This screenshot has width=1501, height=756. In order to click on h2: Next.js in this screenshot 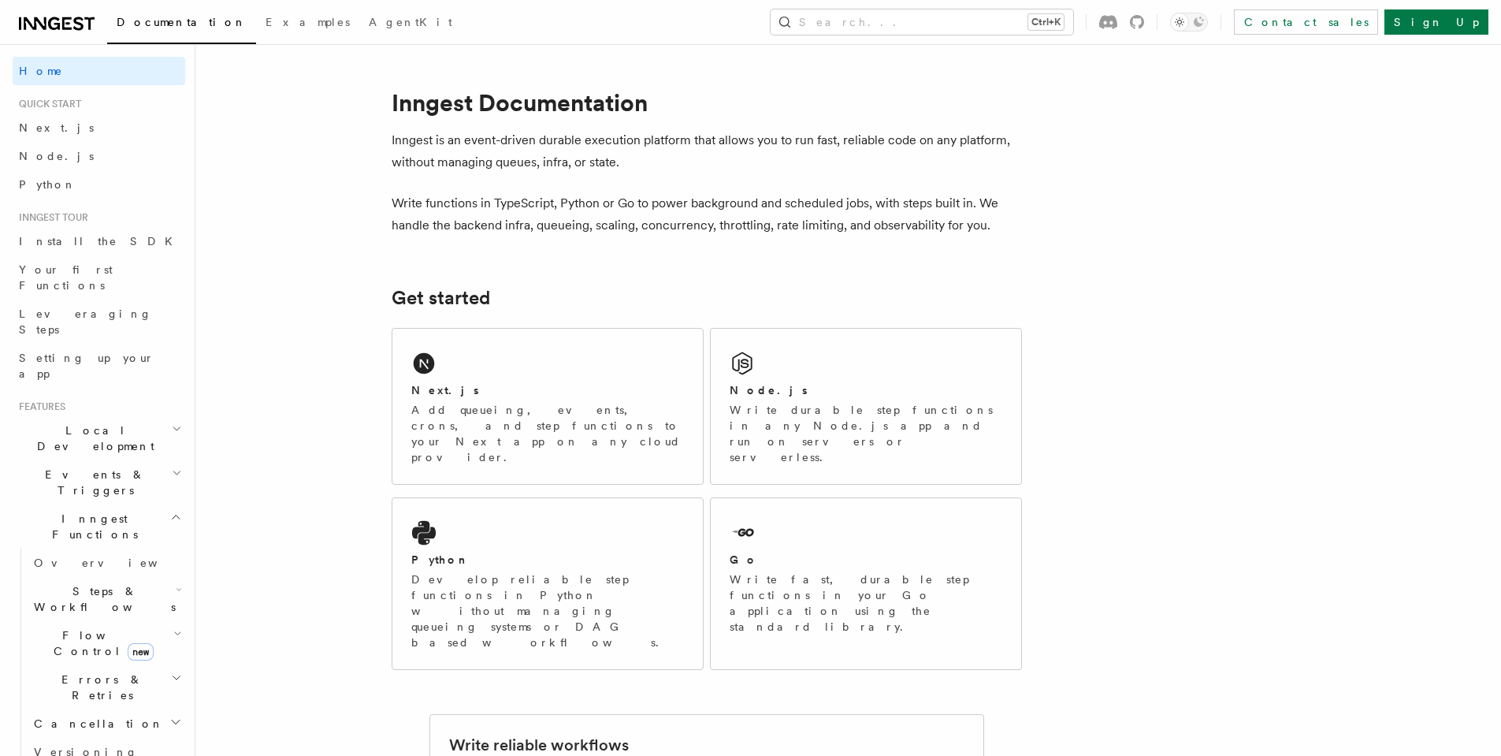, I will do `click(445, 390)`.